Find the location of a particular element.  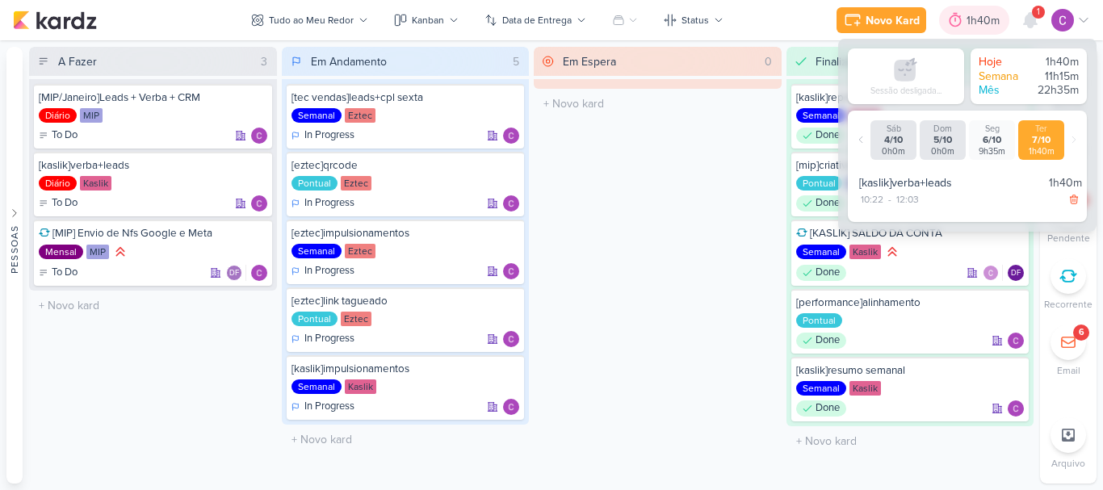

div: [kaslik]verba+leads is located at coordinates (950, 182).